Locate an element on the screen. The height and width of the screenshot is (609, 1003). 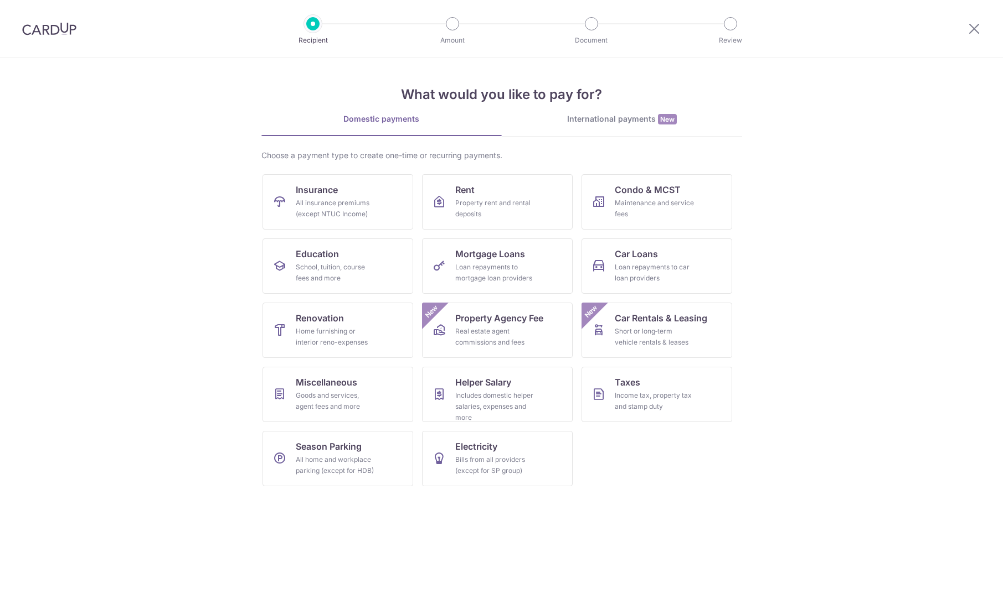
a: TaxesIncome tax, property tax and stamp duty is located at coordinates (657, 395).